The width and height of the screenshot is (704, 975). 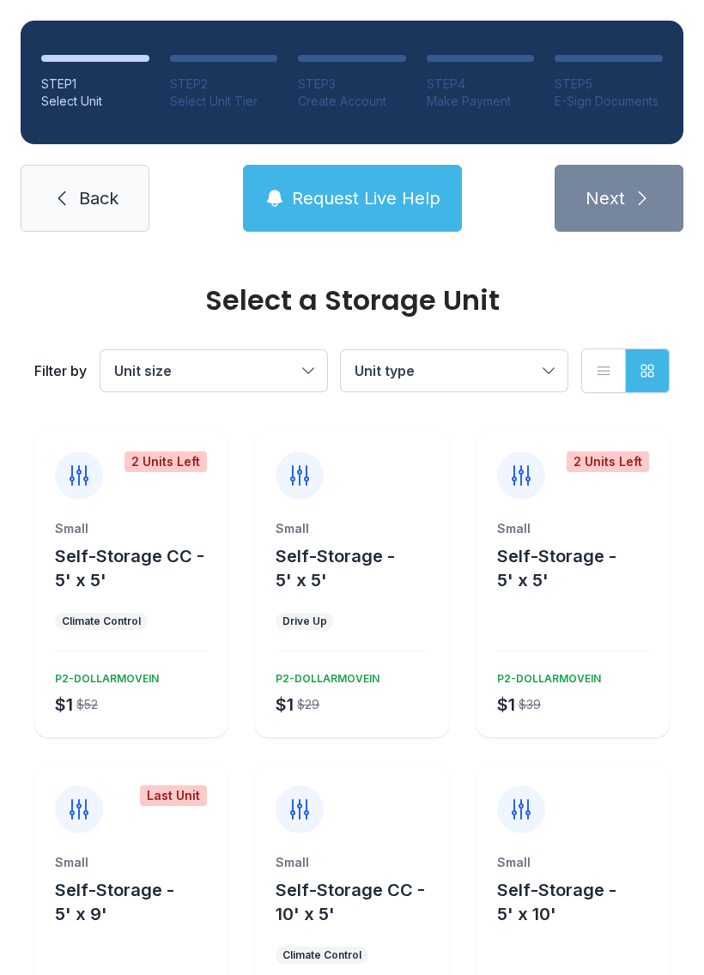 What do you see at coordinates (352, 101) in the screenshot?
I see `div: Create Account` at bounding box center [352, 101].